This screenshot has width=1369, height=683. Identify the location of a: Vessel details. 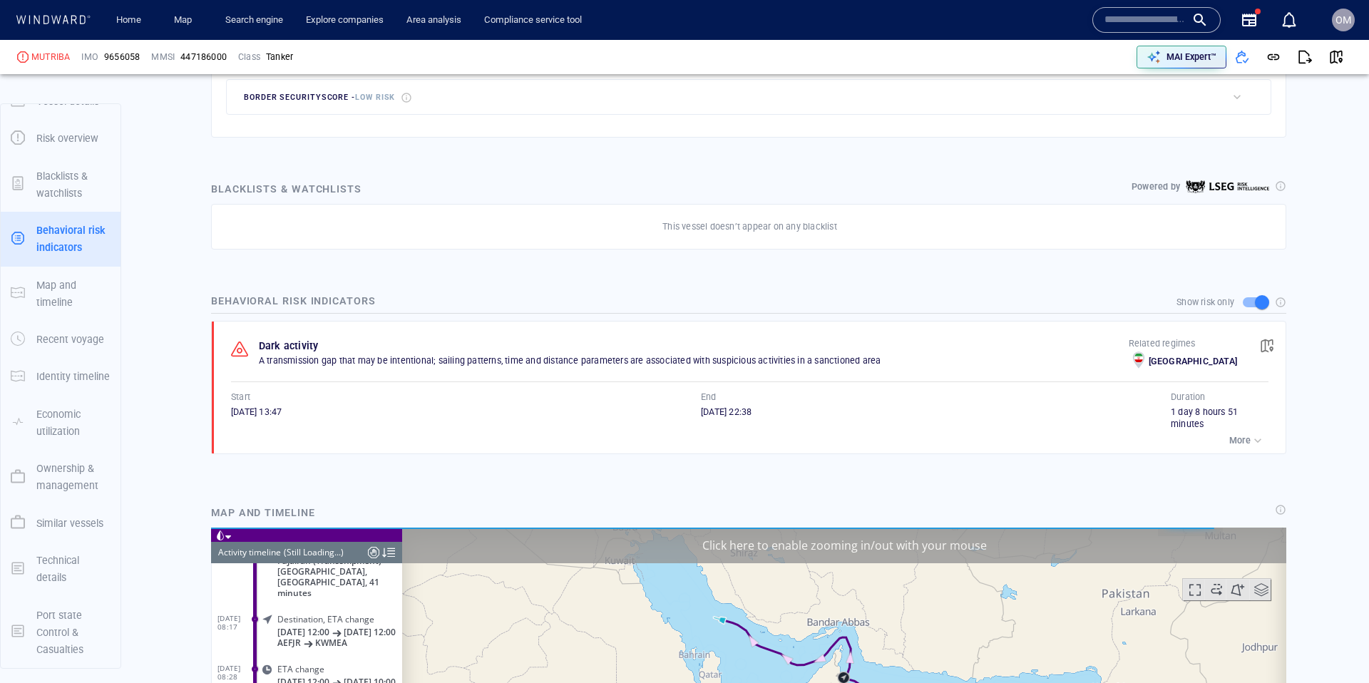
(61, 100).